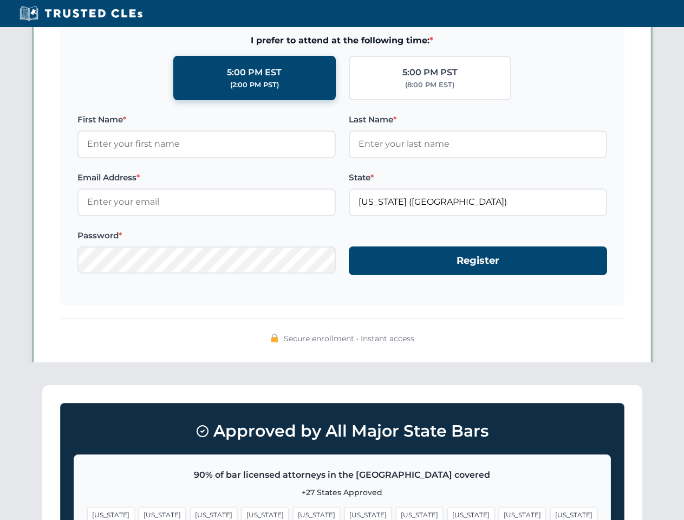  What do you see at coordinates (206, 144) in the screenshot?
I see `input: Enter your first name` at bounding box center [206, 144].